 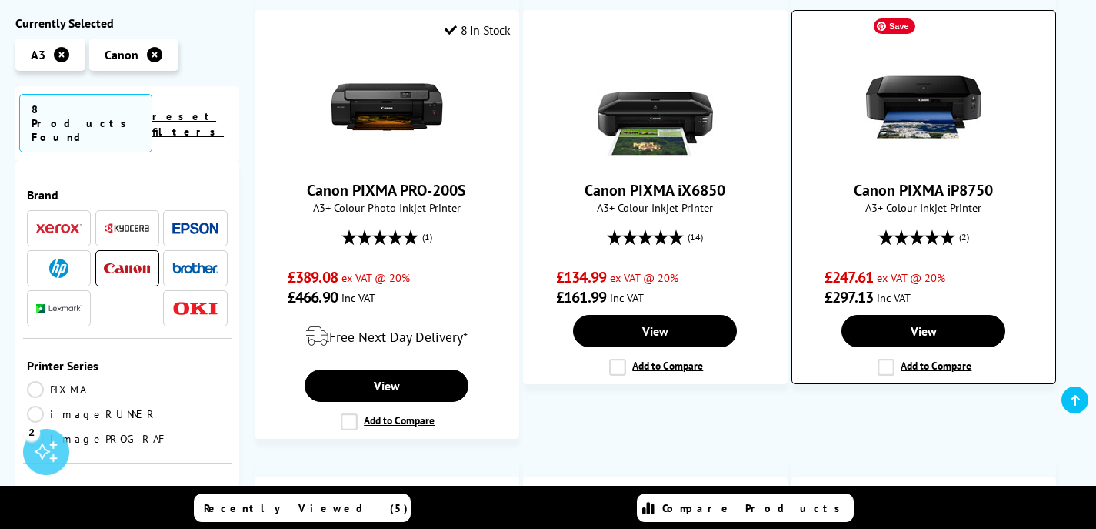 I want to click on div: 2, so click(x=32, y=432).